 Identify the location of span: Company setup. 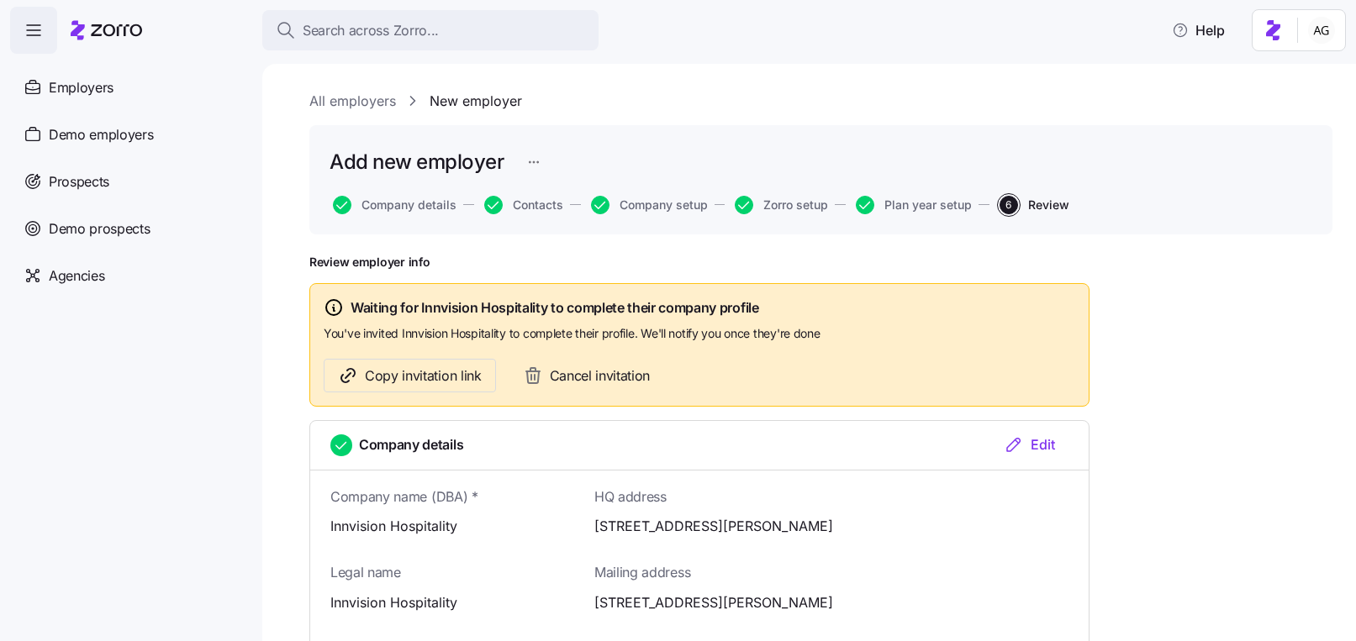
(663, 205).